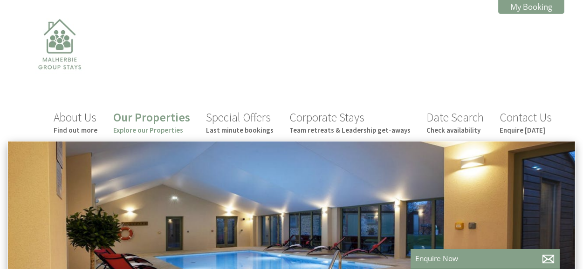 This screenshot has height=269, width=583. I want to click on img: Malherbie Group Stays, so click(60, 60).